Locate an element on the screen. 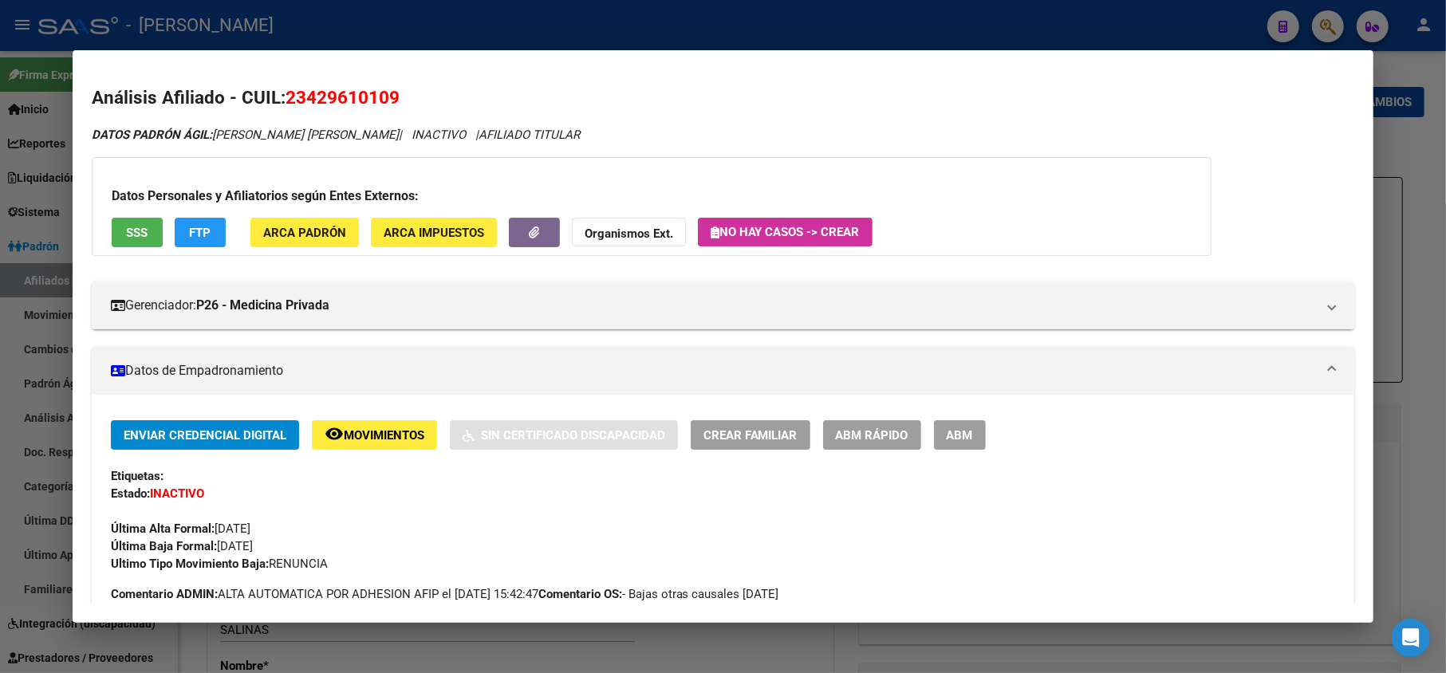  button: Crear Familiar is located at coordinates (751, 435).